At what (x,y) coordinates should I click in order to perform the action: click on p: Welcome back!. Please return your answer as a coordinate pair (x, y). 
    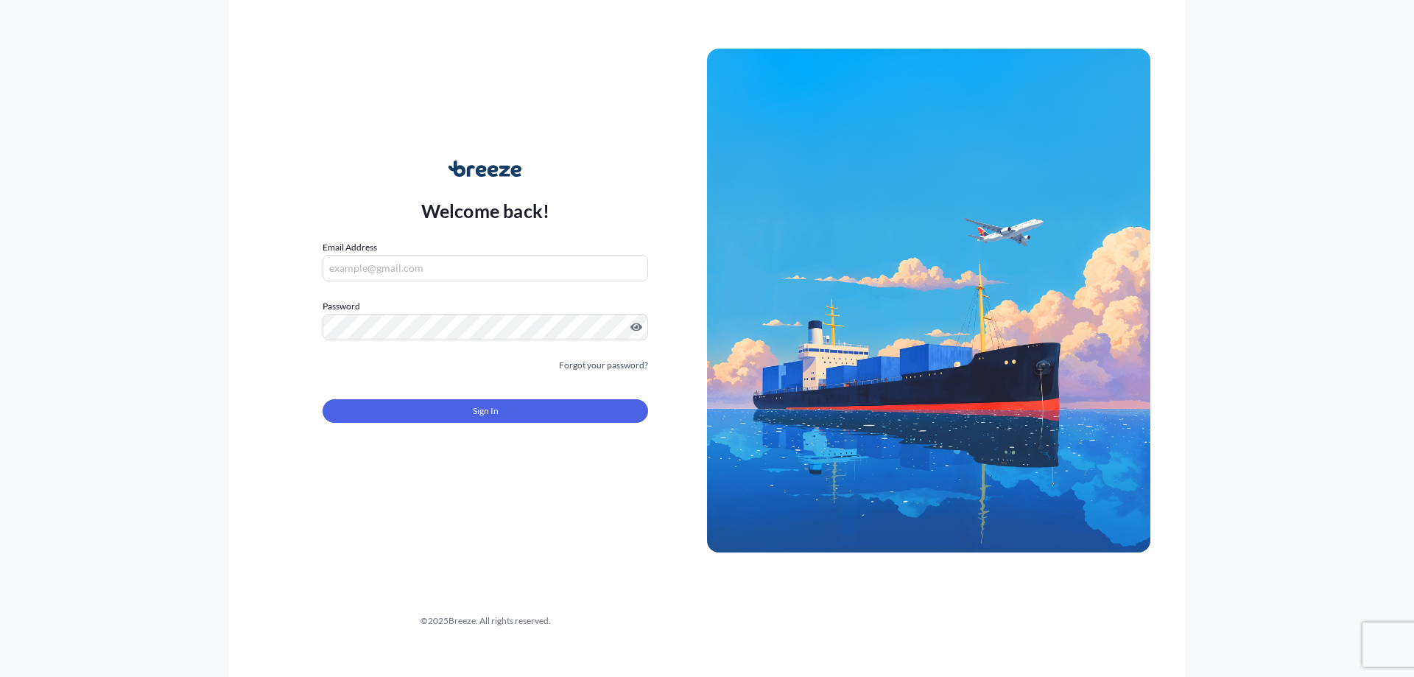
    Looking at the image, I should click on (485, 211).